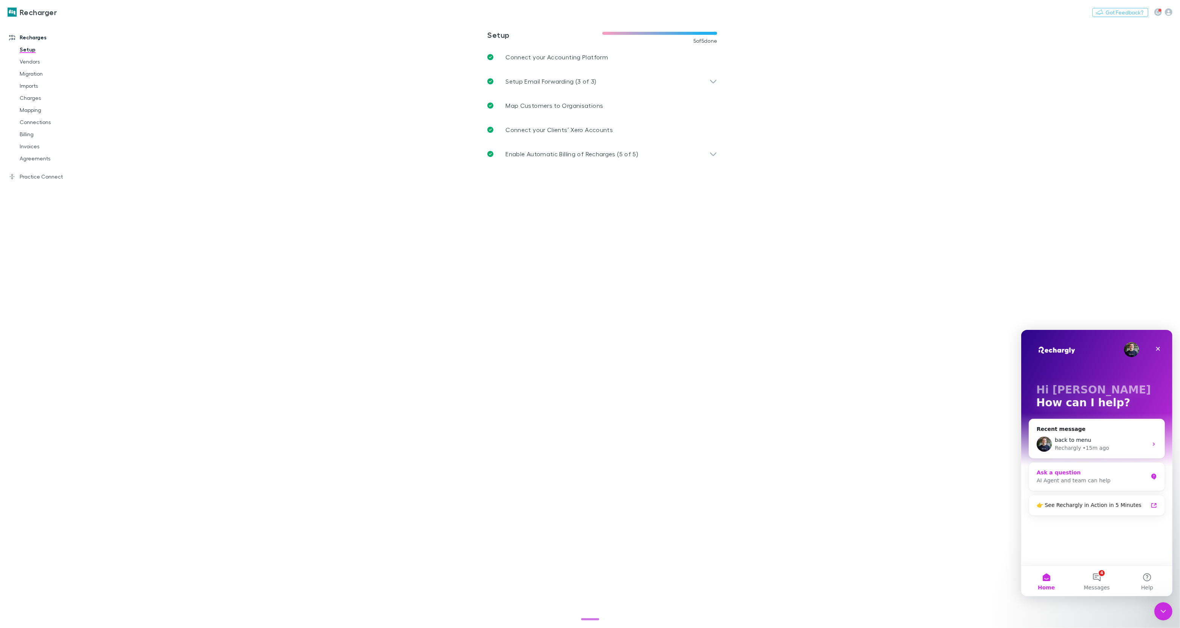  I want to click on a: Billing, so click(57, 134).